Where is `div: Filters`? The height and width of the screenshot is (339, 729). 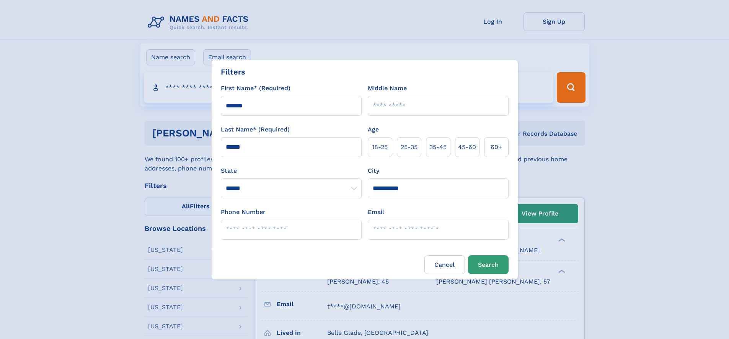
div: Filters is located at coordinates (233, 72).